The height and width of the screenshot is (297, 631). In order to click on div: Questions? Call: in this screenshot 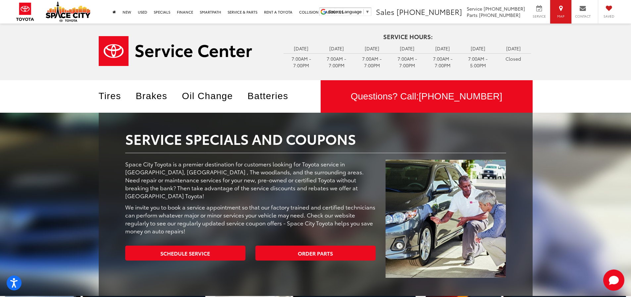, I will do `click(426, 96)`.